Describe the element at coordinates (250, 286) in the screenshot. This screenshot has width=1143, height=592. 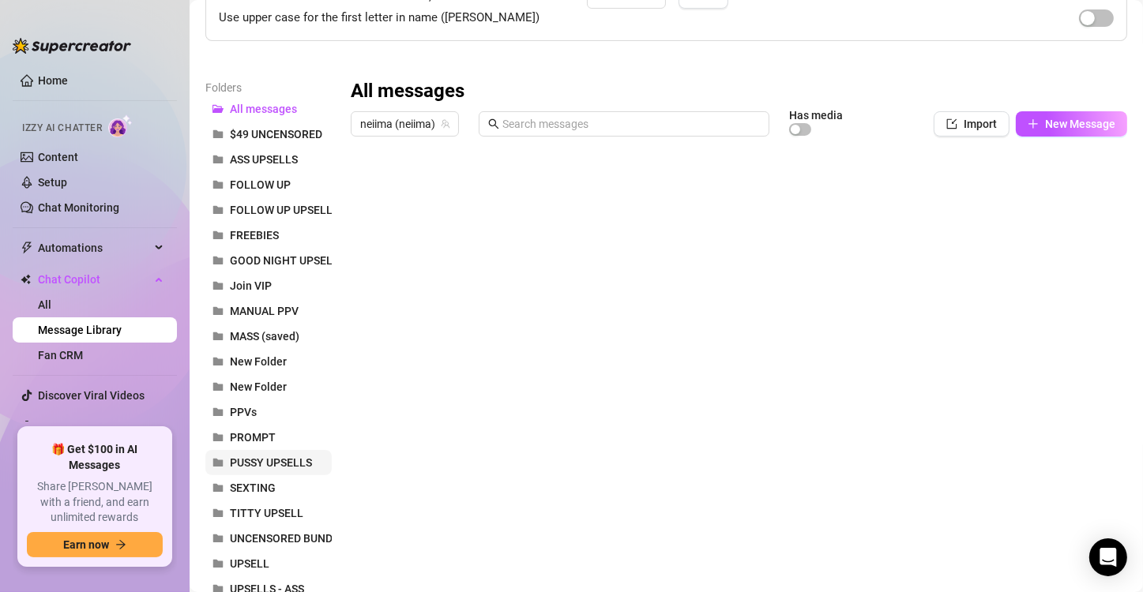
I see `span: Join VIP` at that location.